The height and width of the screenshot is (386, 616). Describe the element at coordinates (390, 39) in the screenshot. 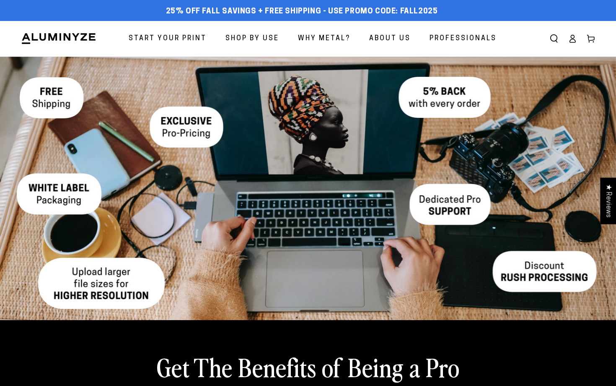

I see `span: About Us` at that location.